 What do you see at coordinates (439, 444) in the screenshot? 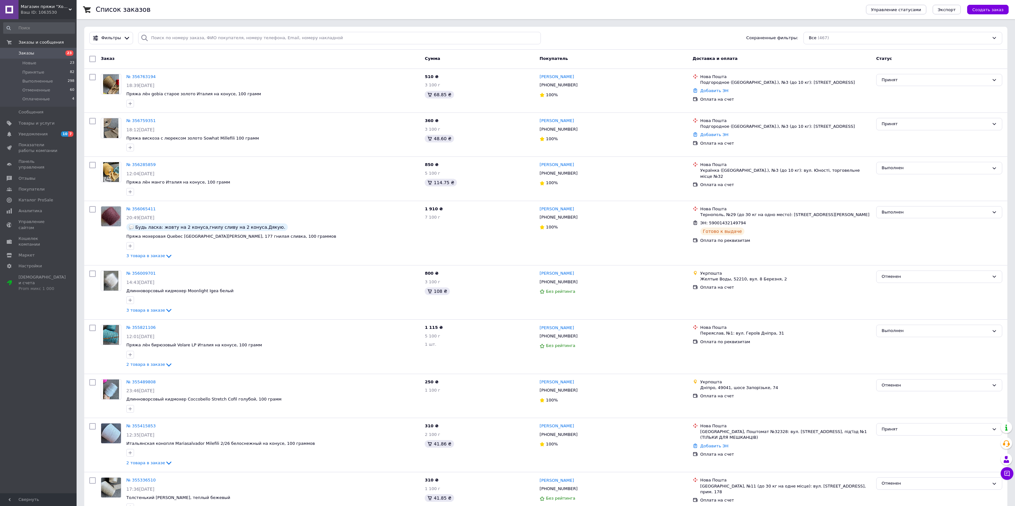
I see `div: 41.86 ₴` at bounding box center [439, 444].